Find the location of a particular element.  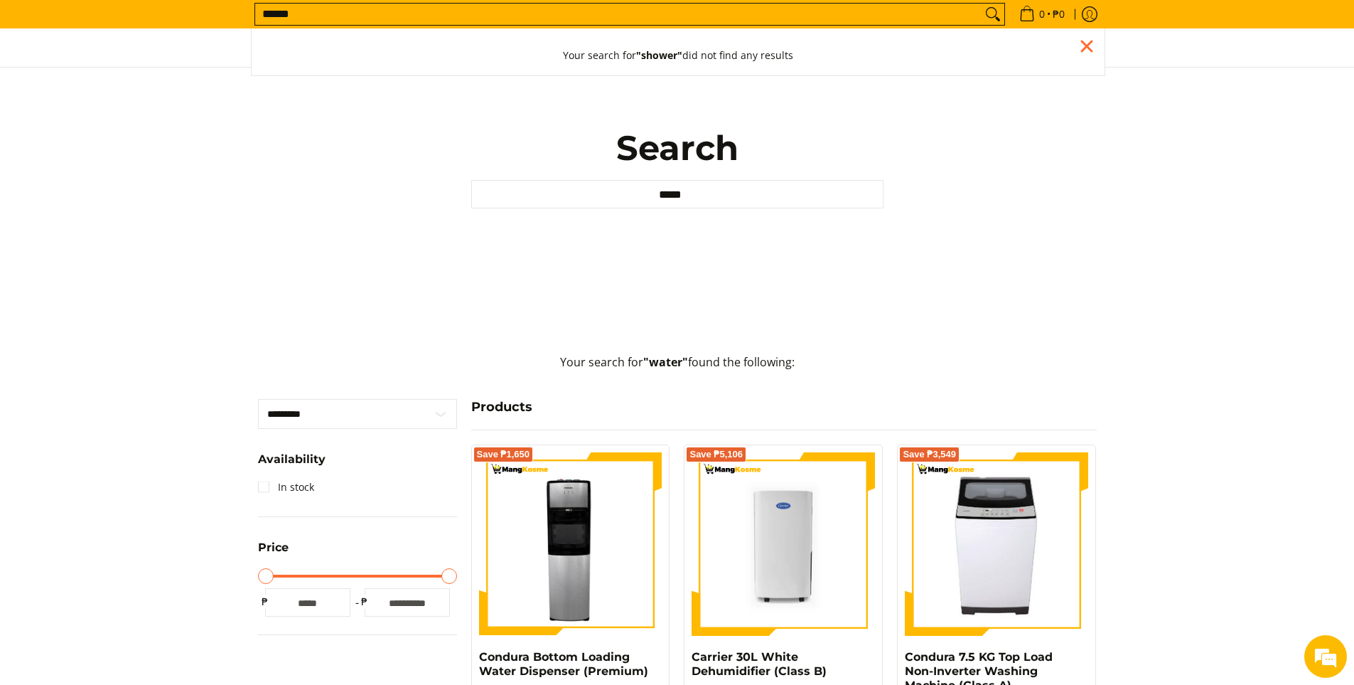

span: Save ₱1,650 is located at coordinates (503, 454).